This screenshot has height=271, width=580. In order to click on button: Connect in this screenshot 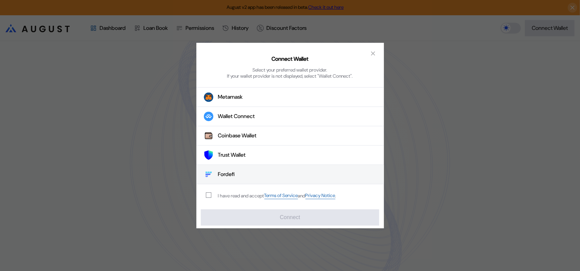, I will do `click(290, 218)`.